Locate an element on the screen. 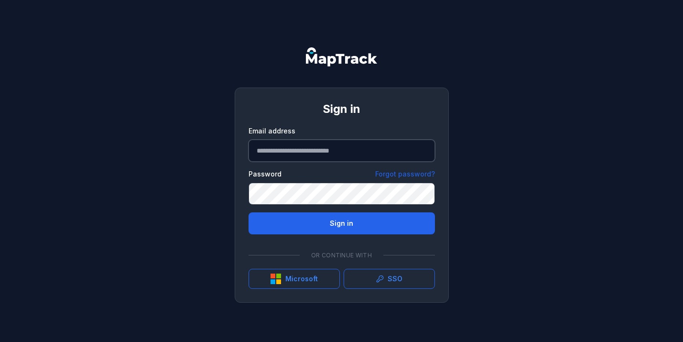 The height and width of the screenshot is (342, 683). a: Forgot password? is located at coordinates (405, 174).